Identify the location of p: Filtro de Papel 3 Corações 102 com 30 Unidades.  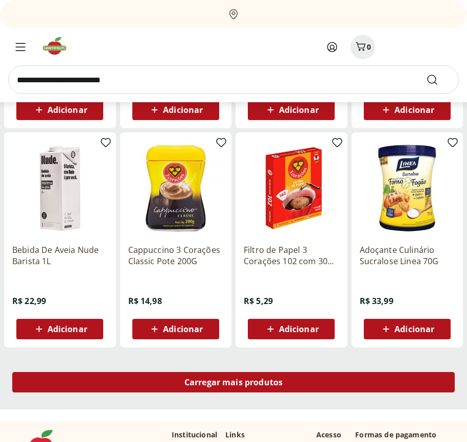
(291, 255).